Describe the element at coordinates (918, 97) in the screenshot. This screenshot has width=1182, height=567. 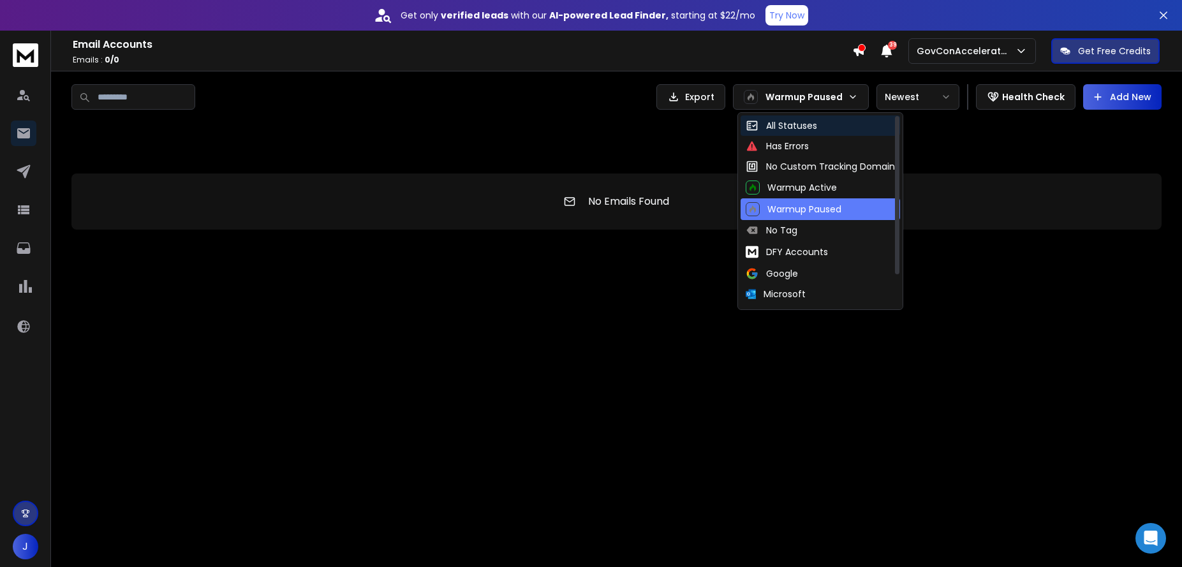
I see `button: Newest` at that location.